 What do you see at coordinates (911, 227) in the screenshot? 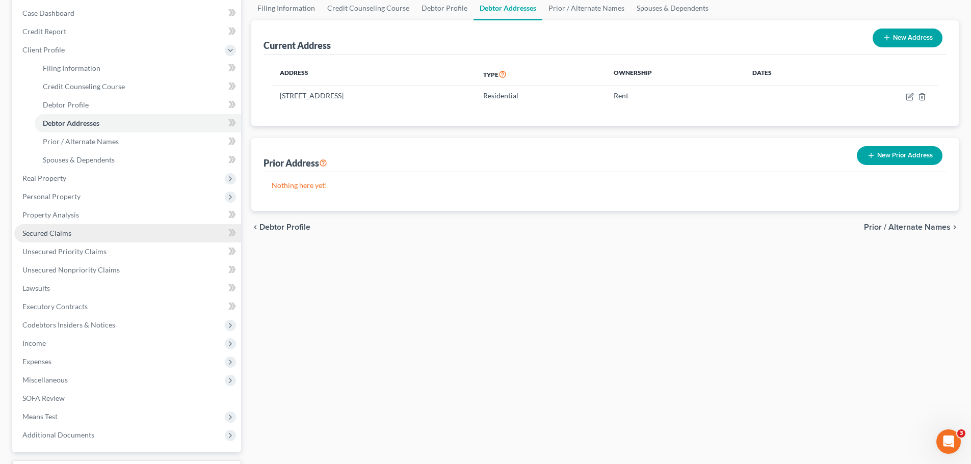
I see `button: Prior / Alternate Names chevron_right` at bounding box center [911, 227].